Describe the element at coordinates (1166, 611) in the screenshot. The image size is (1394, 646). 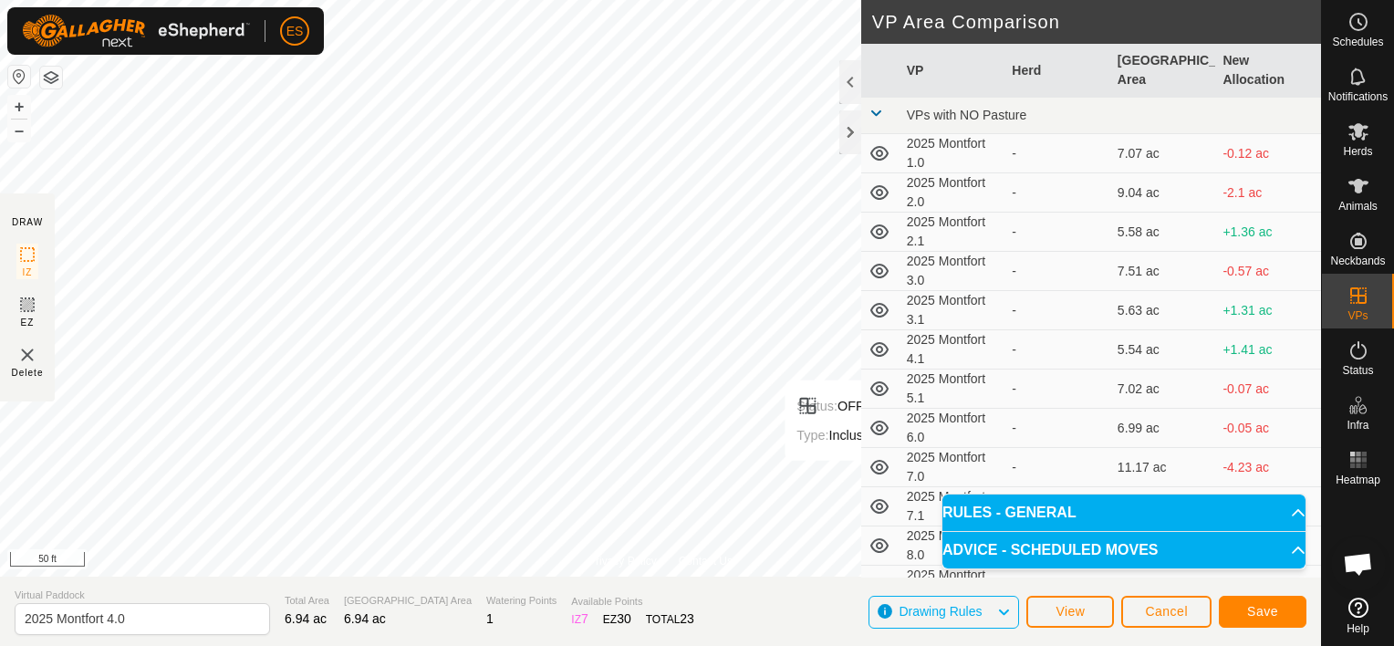
I see `button: Cancel` at that location.